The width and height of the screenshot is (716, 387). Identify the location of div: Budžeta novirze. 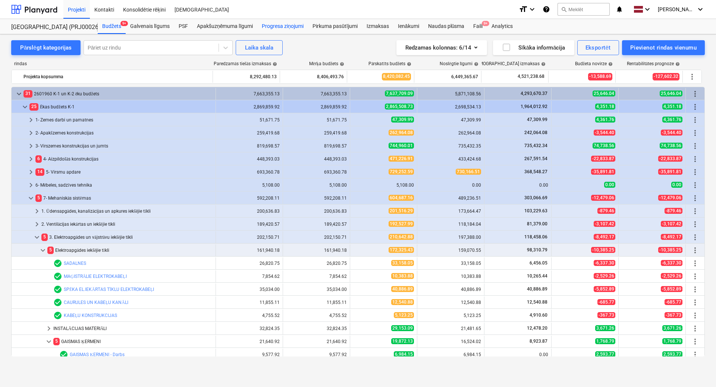
(594, 64).